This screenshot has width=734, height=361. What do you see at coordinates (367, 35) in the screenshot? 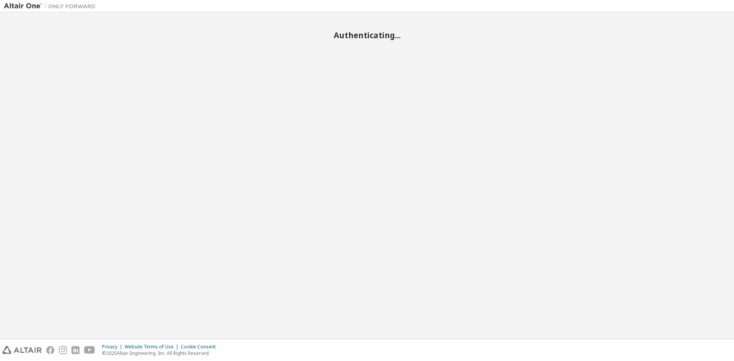
I see `h2: Authenticating...` at bounding box center [367, 35].